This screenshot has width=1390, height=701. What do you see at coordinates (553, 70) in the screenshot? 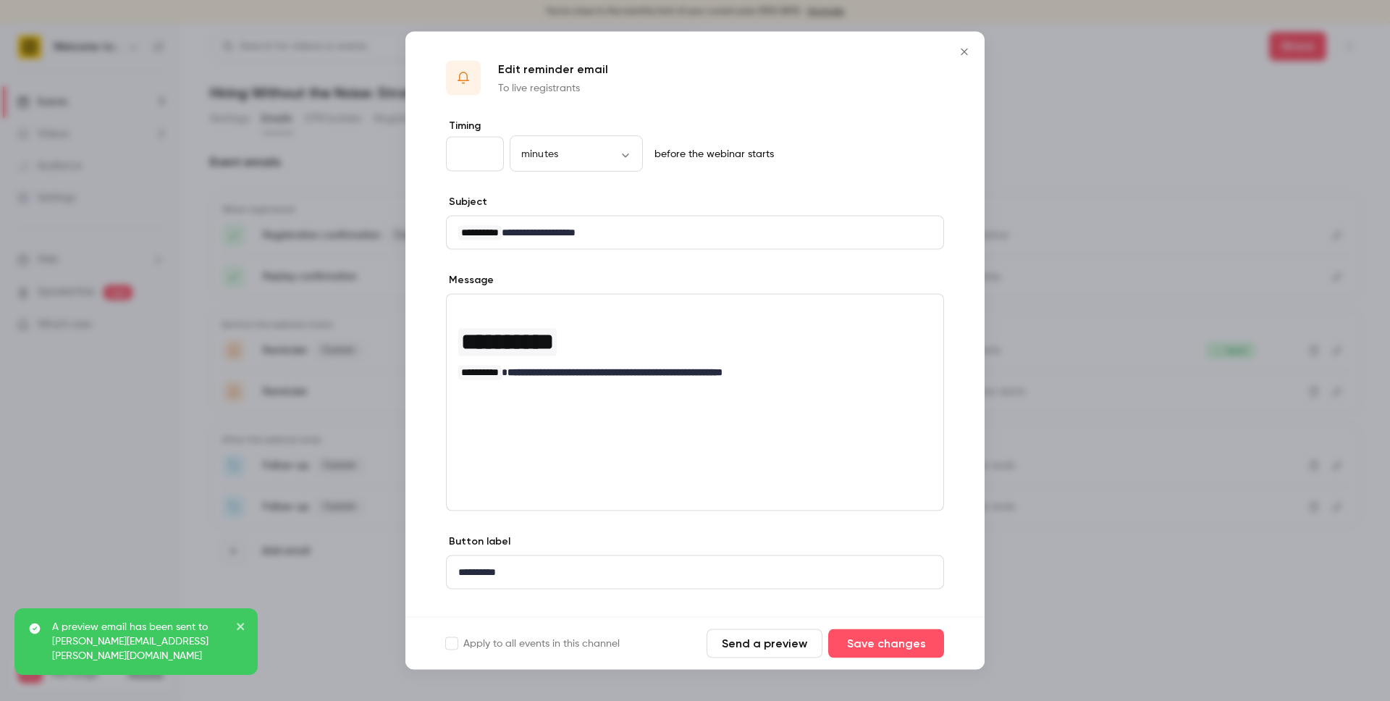
I see `p: Edit reminder email` at bounding box center [553, 70].